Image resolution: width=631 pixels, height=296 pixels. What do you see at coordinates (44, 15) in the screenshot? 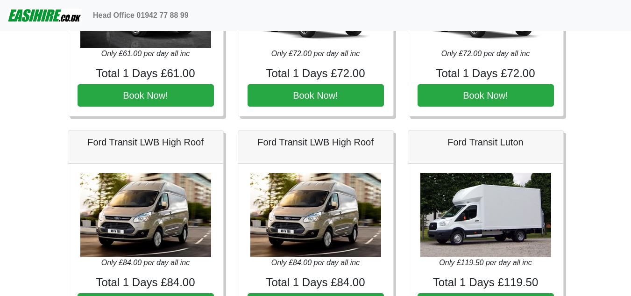
I see `img: easihire_logo_small.png` at bounding box center [44, 15].